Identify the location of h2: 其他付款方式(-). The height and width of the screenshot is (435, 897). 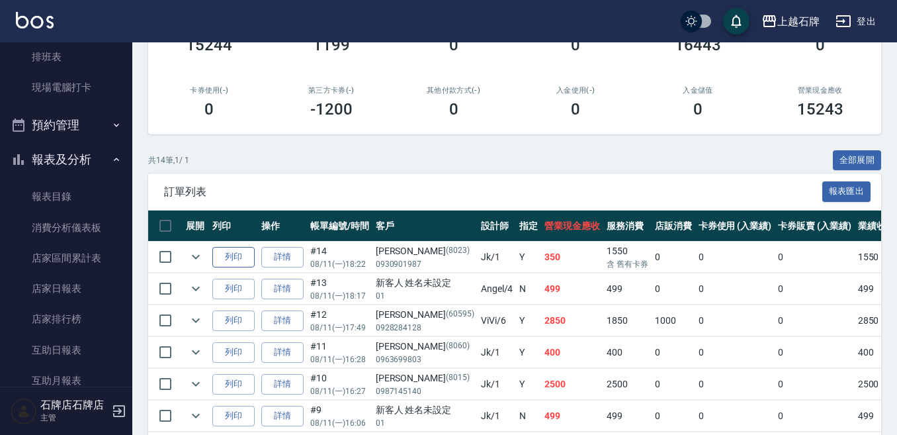
(453, 90).